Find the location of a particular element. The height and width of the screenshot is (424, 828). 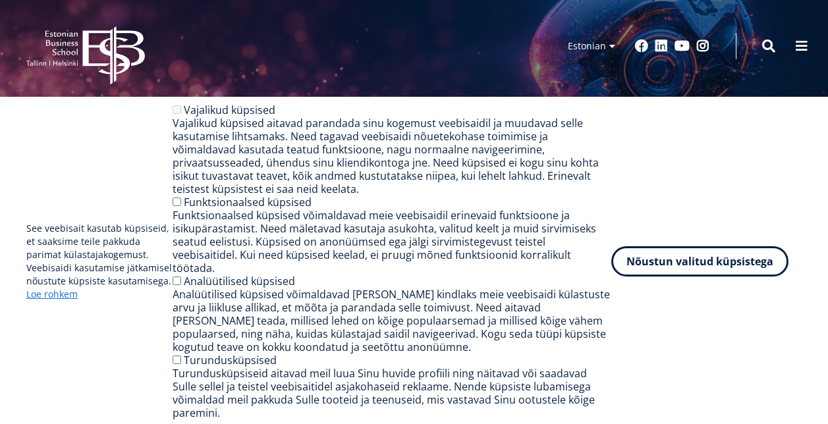

a: Linkedin is located at coordinates (661, 46).